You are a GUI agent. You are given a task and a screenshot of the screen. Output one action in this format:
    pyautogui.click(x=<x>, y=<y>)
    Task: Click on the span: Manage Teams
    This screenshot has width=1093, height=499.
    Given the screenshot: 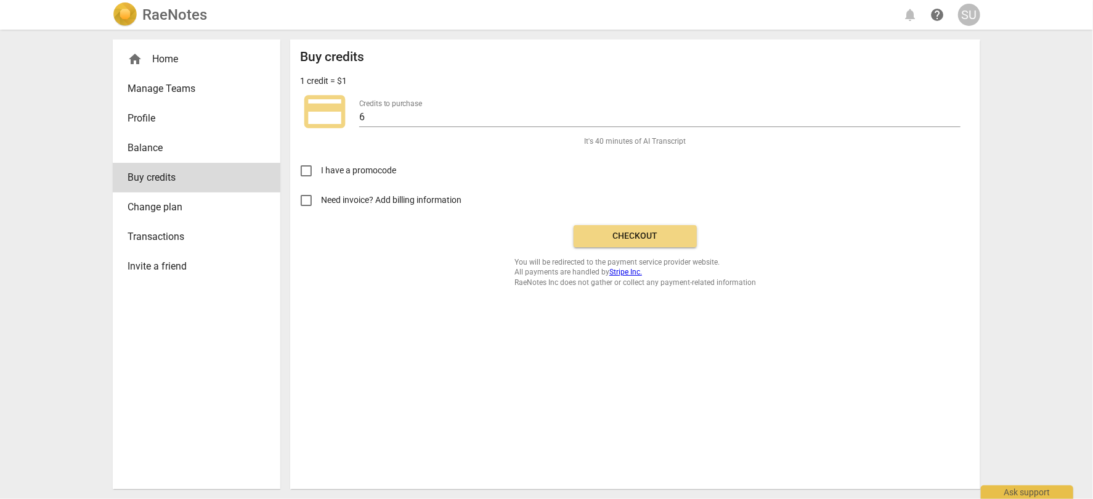 What is the action you would take?
    pyautogui.click(x=192, y=89)
    